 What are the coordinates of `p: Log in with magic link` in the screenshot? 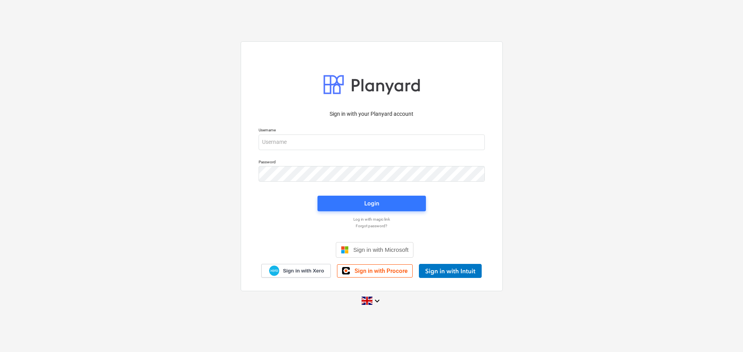 It's located at (372, 219).